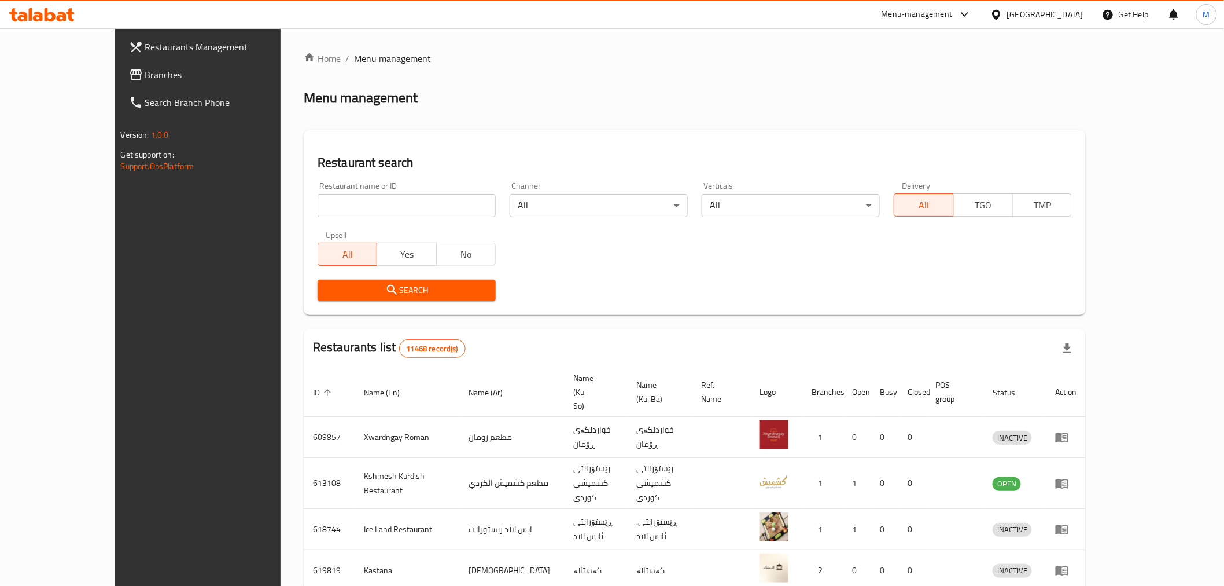  I want to click on span: POS group, so click(952, 392).